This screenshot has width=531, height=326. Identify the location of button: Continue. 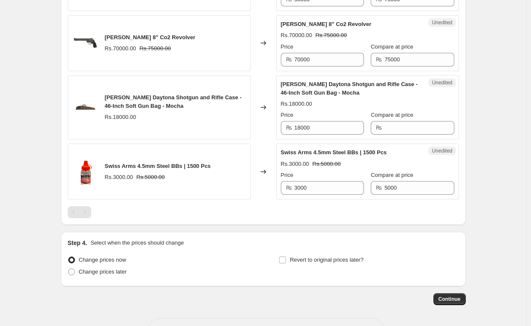
(450, 299).